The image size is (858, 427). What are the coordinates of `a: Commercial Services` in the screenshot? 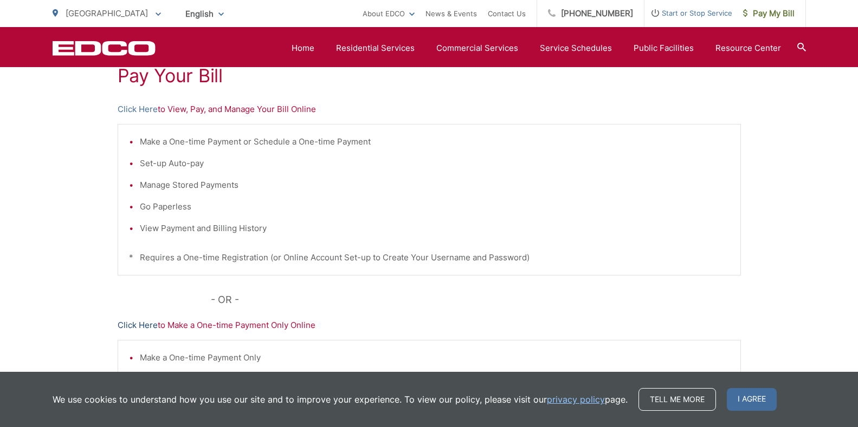 It's located at (477, 48).